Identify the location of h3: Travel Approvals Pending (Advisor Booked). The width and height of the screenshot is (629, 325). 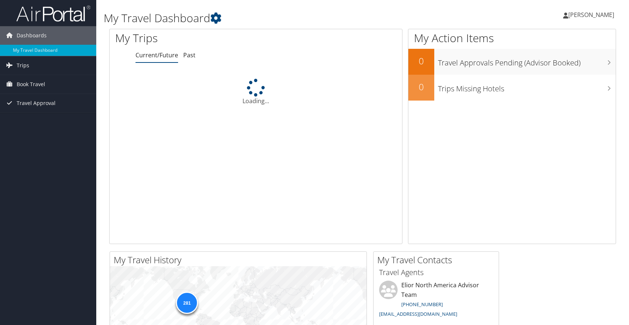
(527, 61).